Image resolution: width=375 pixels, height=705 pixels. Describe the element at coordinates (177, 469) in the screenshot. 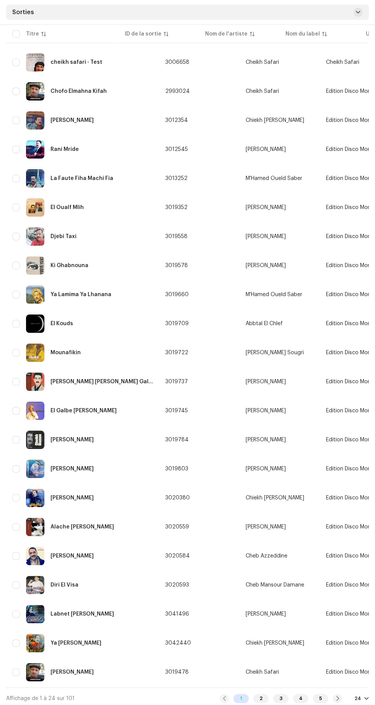

I see `span: 3019803` at that location.